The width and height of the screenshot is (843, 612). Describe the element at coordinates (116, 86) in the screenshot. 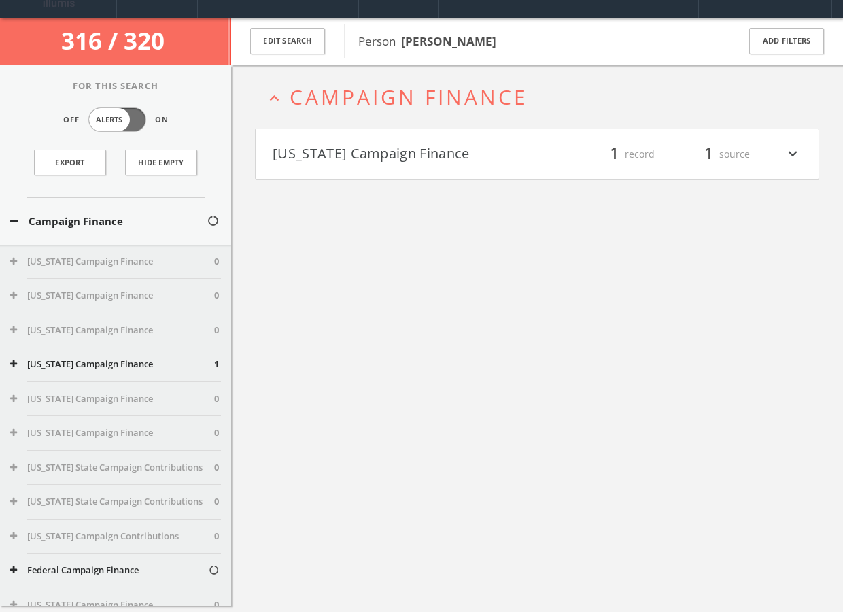

I see `span: For This Search` at that location.